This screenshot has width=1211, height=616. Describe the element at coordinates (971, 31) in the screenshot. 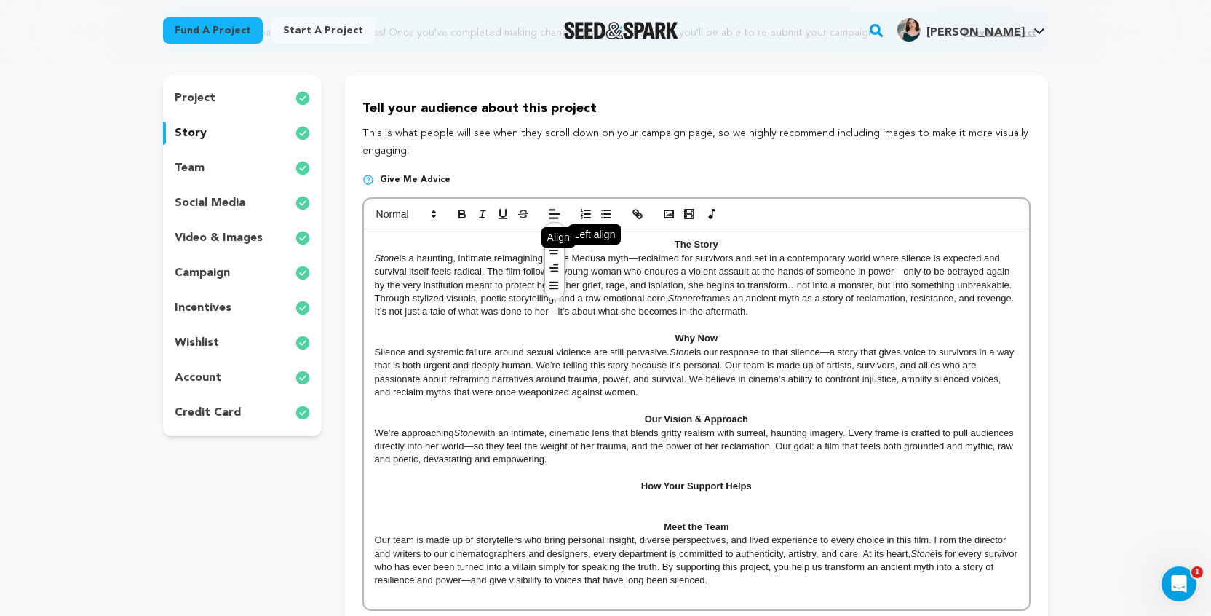

I see `span: Annabelle S.'s Profile` at that location.